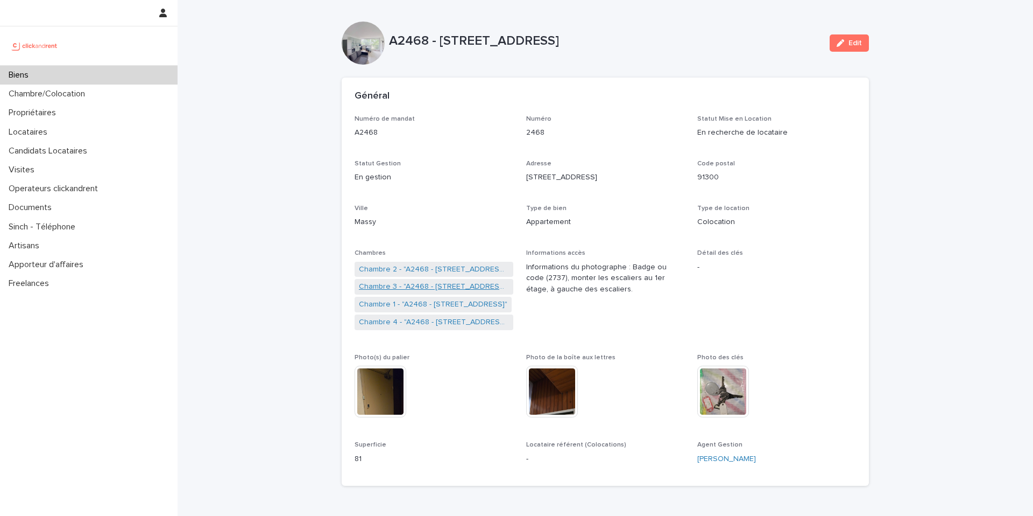  Describe the element at coordinates (30, 132) in the screenshot. I see `p: Locataires` at that location.